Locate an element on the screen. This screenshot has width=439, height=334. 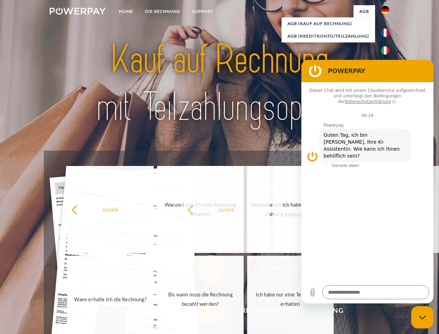
img: it is located at coordinates (385, 50).